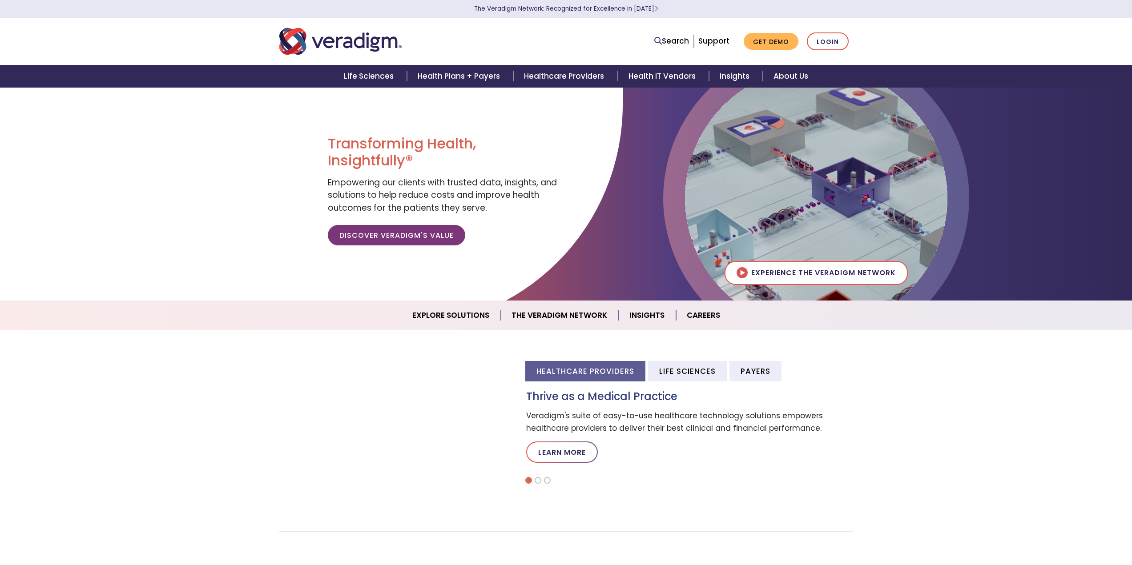 Image resolution: width=1132 pixels, height=565 pixels. What do you see at coordinates (559, 315) in the screenshot?
I see `a: The Veradigm Network` at bounding box center [559, 315].